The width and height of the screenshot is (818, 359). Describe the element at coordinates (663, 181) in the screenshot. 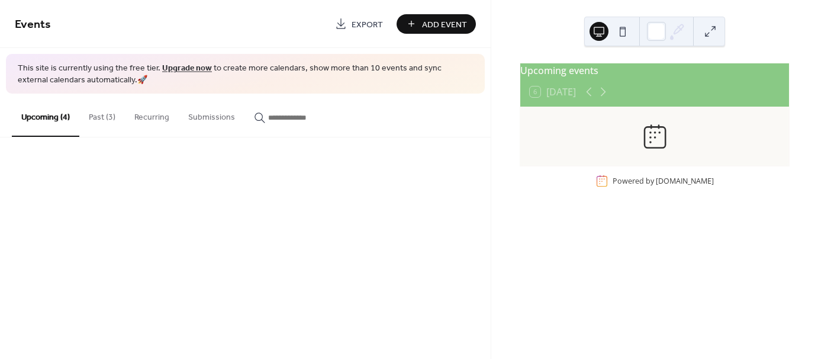

I see `div: Powered by` at that location.